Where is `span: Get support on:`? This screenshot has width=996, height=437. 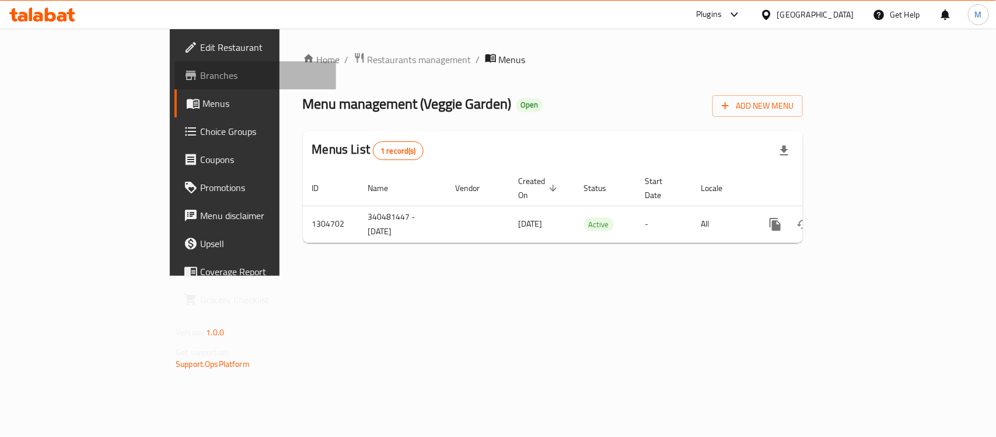
span: Get support on: is located at coordinates (203, 352).